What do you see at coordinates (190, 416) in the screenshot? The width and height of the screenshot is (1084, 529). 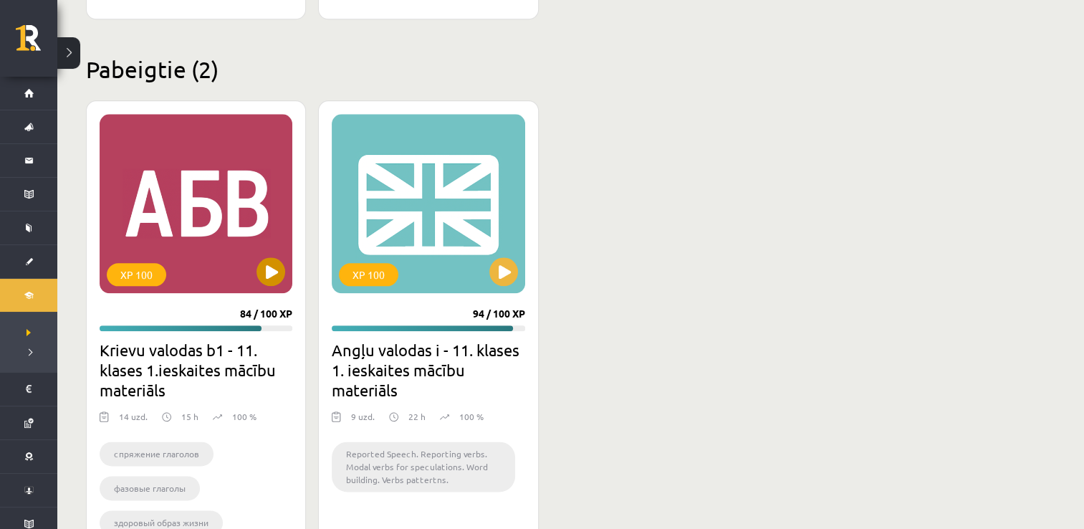 I see `p: 15 h` at bounding box center [190, 416].